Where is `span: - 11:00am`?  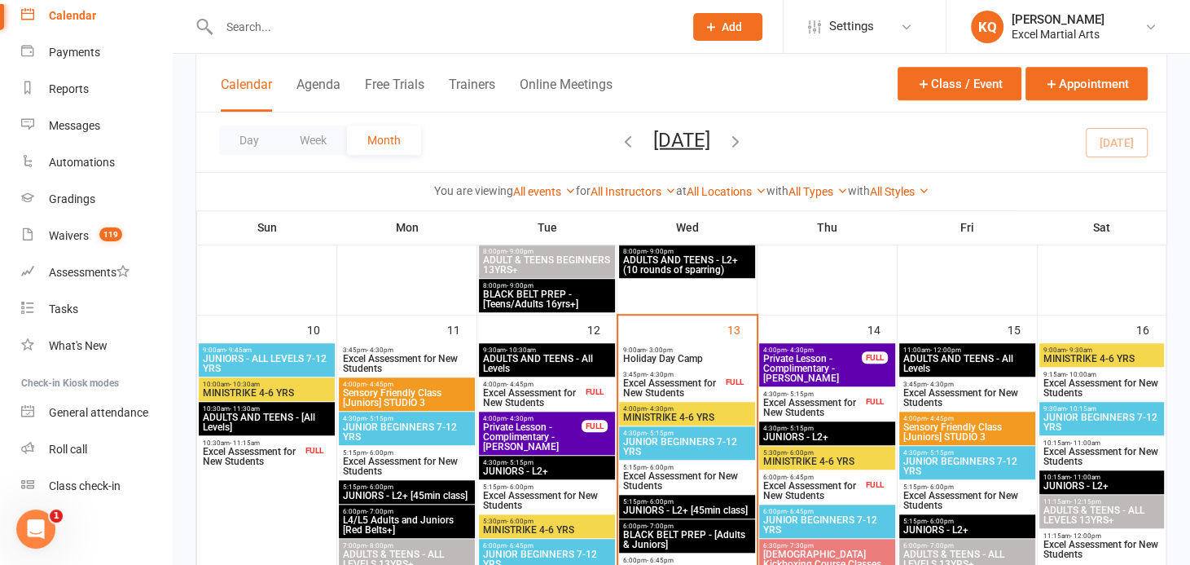
span: - 11:00am is located at coordinates (1085, 477).